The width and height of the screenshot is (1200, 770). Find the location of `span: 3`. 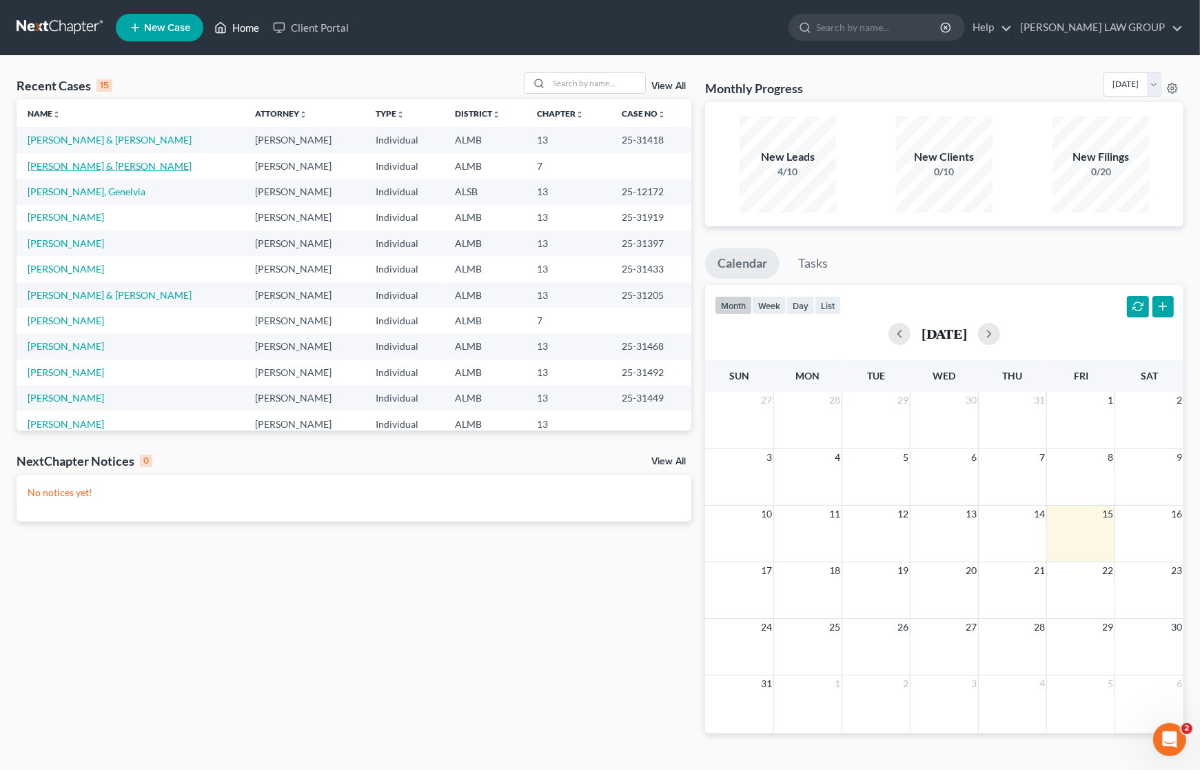

span: 3 is located at coordinates (974, 683).